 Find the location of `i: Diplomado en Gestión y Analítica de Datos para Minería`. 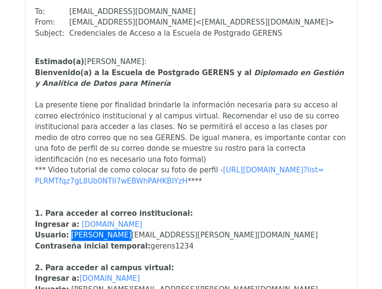

i: Diplomado en Gestión y Analítica de Datos para Minería is located at coordinates (189, 78).